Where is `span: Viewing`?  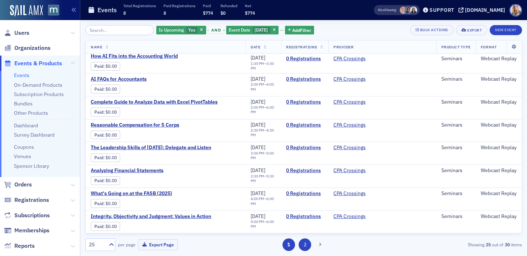 span: Viewing is located at coordinates (387, 10).